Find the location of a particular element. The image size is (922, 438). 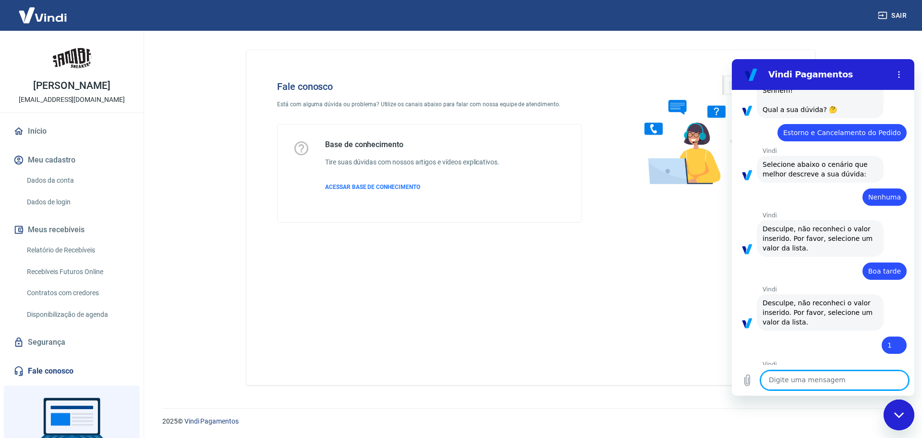

a: Contratos com credores is located at coordinates (77, 293).